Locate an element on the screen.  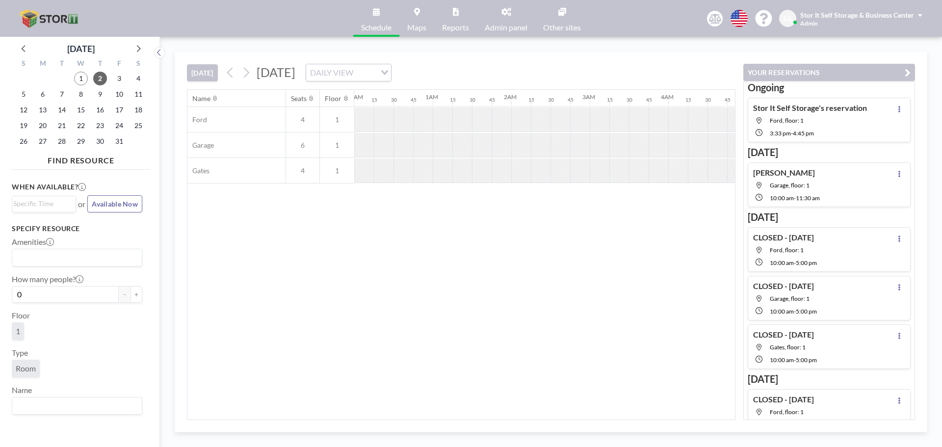
div: W is located at coordinates (81, 64).